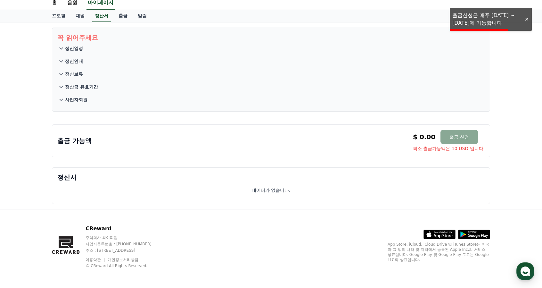 The width and height of the screenshot is (542, 288). What do you see at coordinates (63, 211) in the screenshot?
I see `a: 대화` at bounding box center [63, 211].